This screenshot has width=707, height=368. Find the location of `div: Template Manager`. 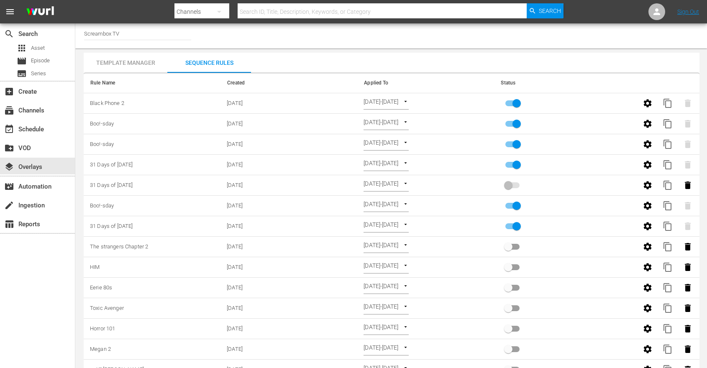

div: Template Manager is located at coordinates (125, 63).